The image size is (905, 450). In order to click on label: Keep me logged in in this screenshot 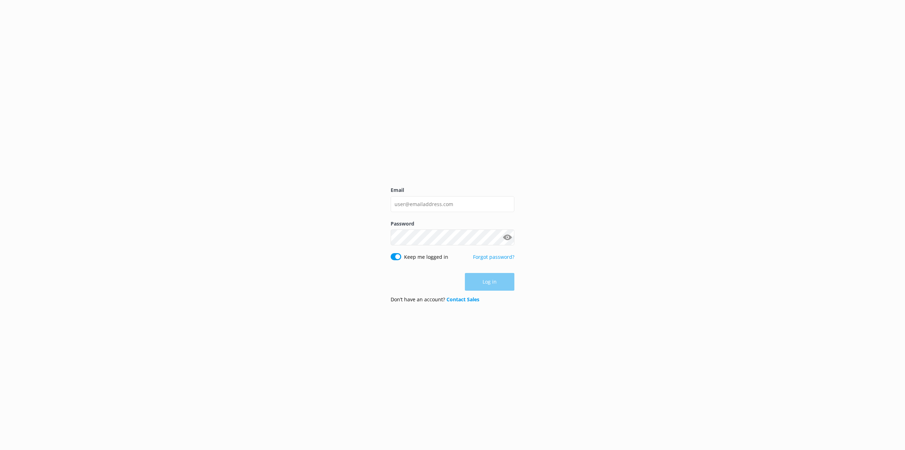, I will do `click(426, 257)`.